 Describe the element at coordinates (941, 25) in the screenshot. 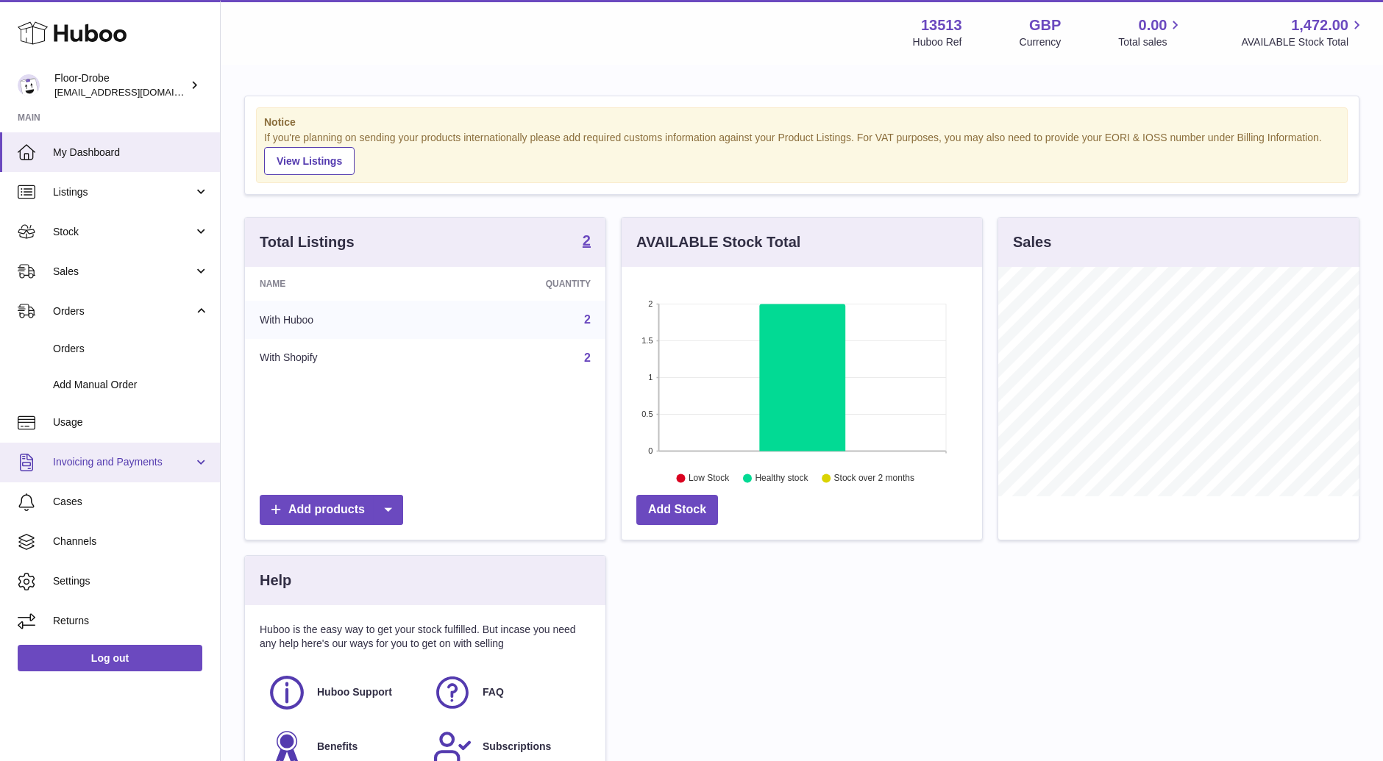

I see `strong: 13513` at that location.